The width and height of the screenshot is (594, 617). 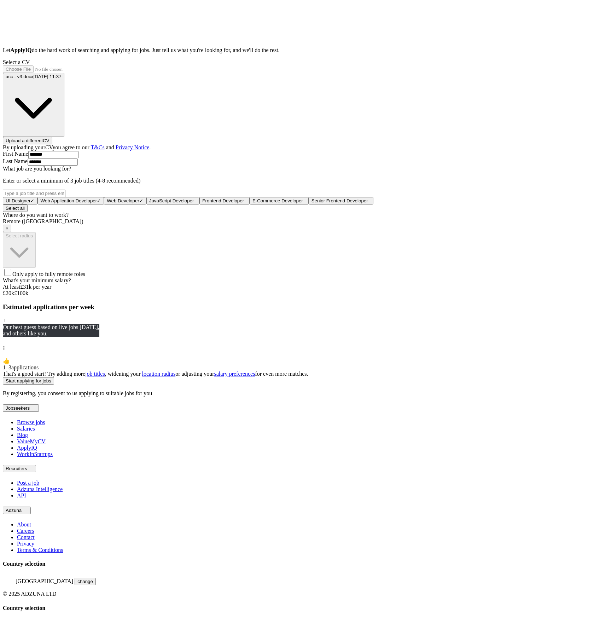 I want to click on a: ValueMyCV, so click(x=31, y=441).